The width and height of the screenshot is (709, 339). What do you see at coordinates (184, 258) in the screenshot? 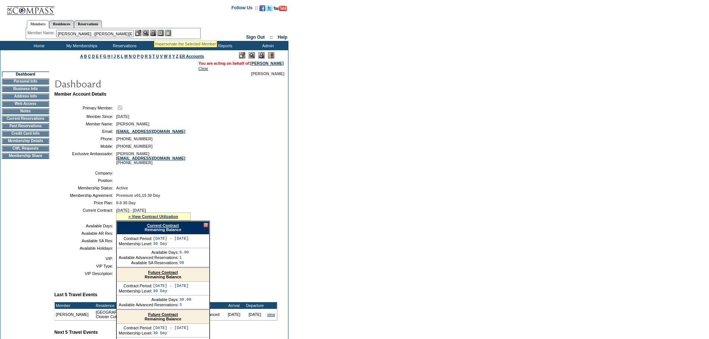
I see `td: 1` at bounding box center [184, 258].